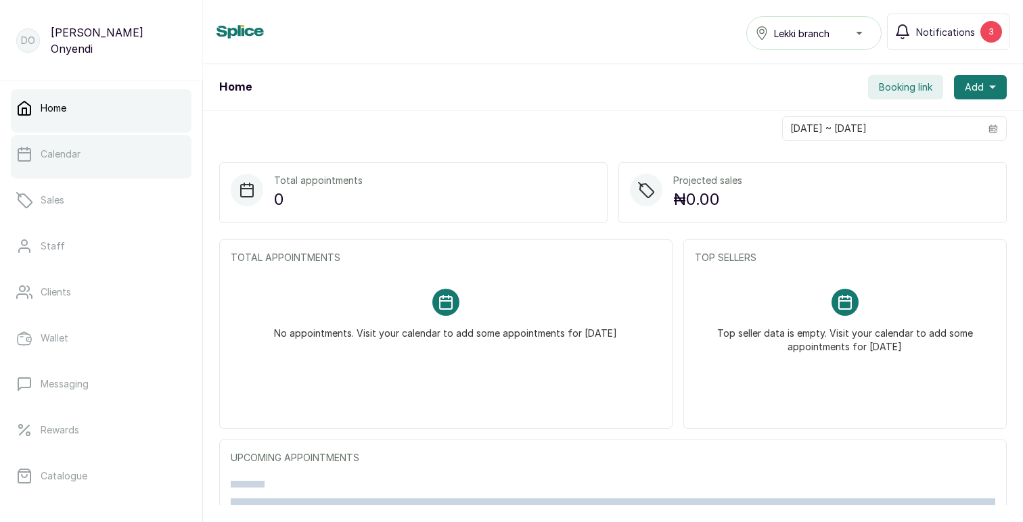 The image size is (1023, 522). What do you see at coordinates (60, 154) in the screenshot?
I see `p: Calendar` at bounding box center [60, 154].